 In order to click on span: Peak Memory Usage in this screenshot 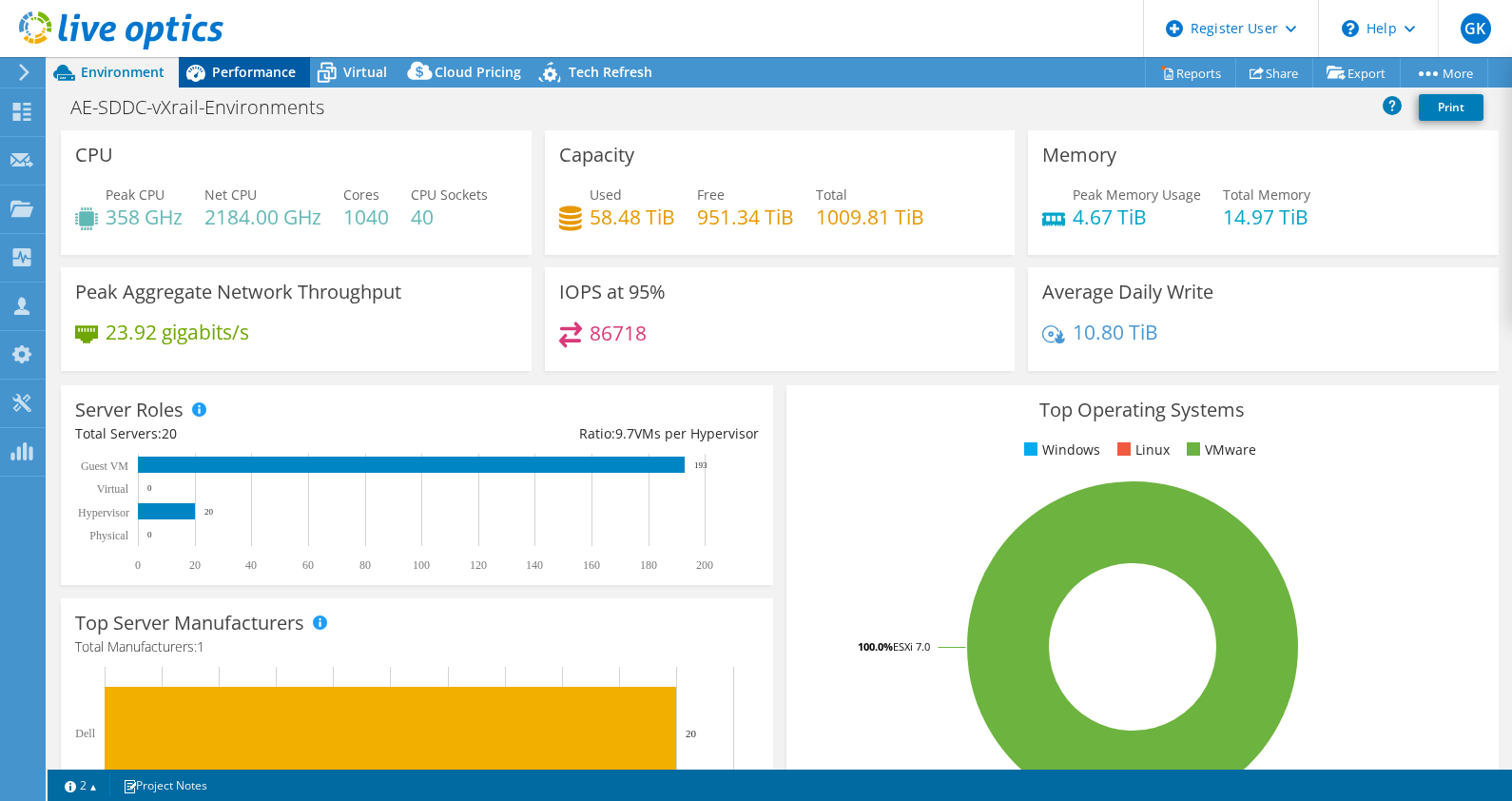, I will do `click(1136, 194)`.